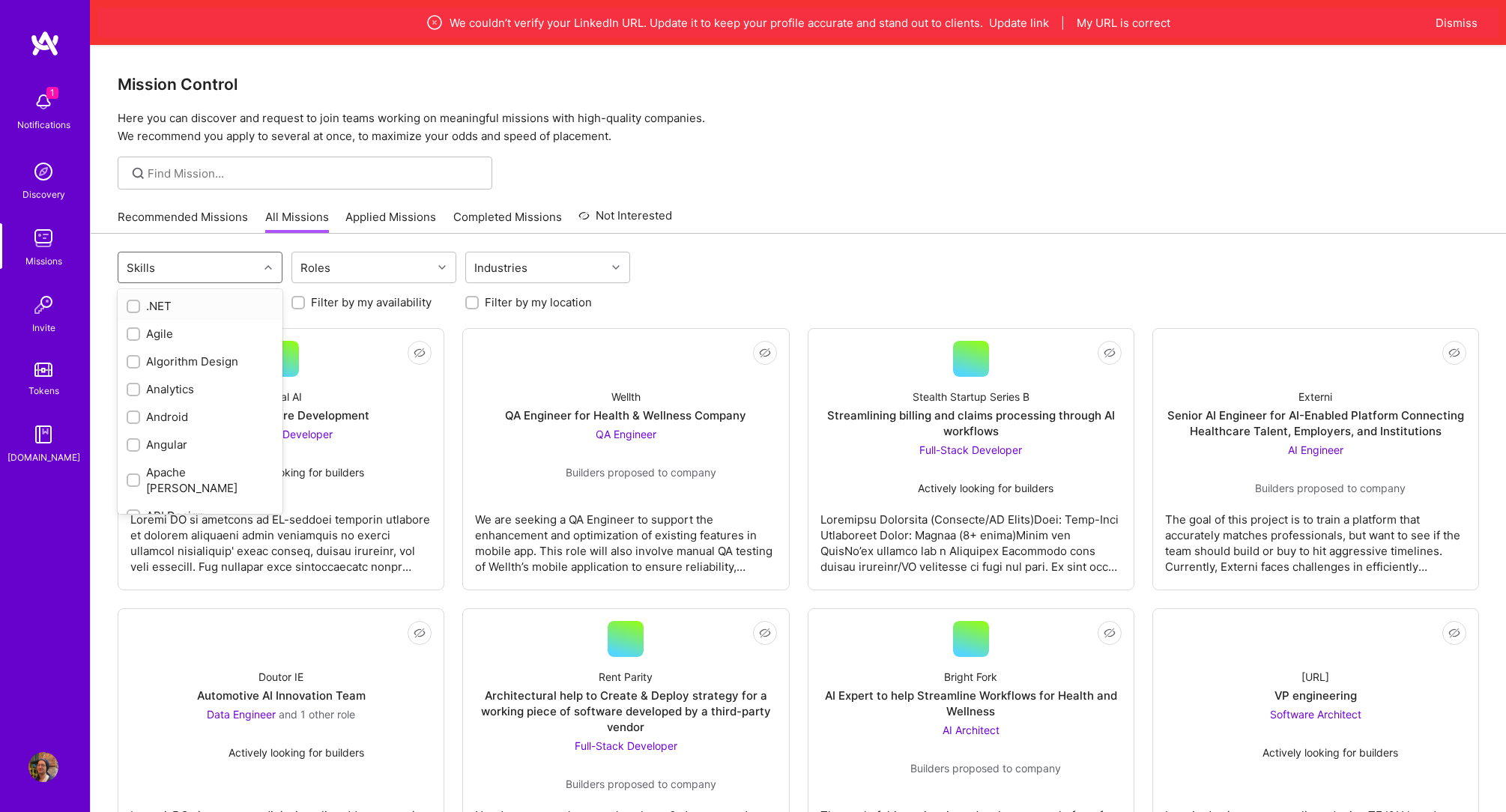 The height and width of the screenshot is (812, 1506). I want to click on img: discovery, so click(44, 172).